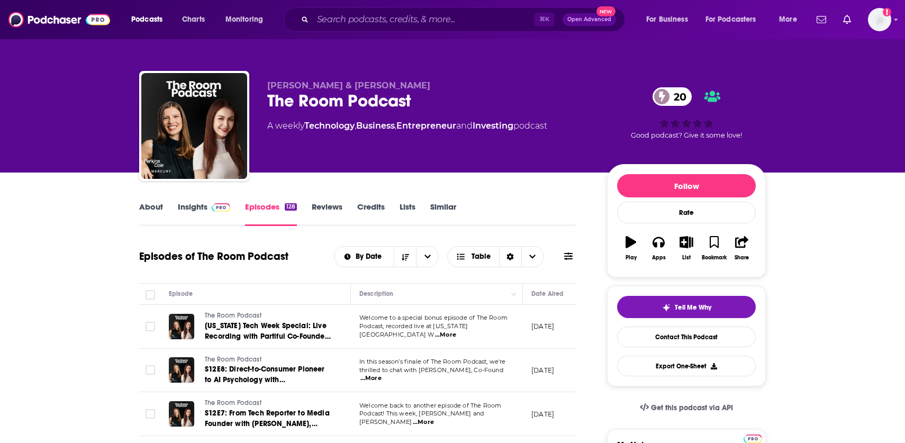 This screenshot has height=443, width=905. What do you see at coordinates (692, 408) in the screenshot?
I see `span: Get this podcast via API` at bounding box center [692, 408].